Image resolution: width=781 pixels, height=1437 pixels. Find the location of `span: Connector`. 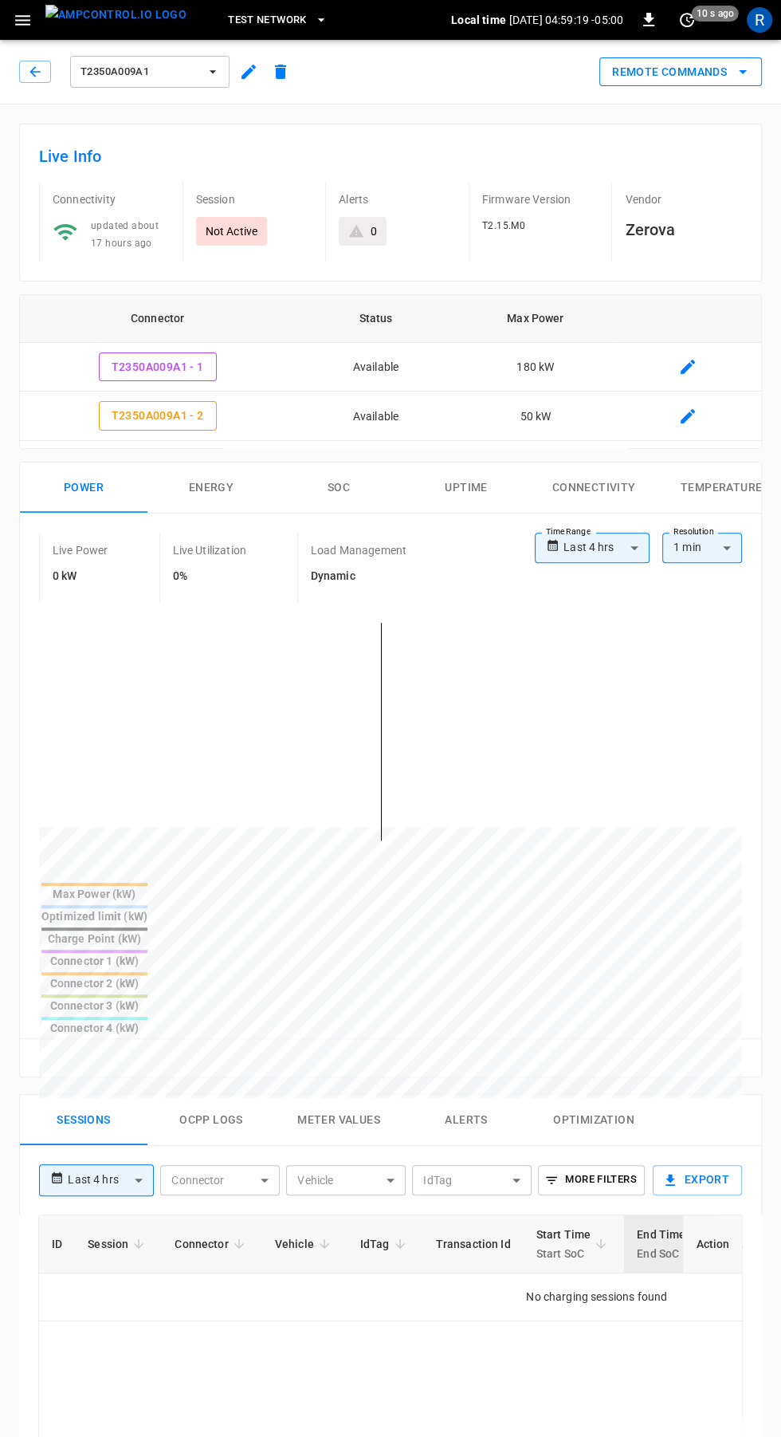

span: Connector is located at coordinates (211, 1244).